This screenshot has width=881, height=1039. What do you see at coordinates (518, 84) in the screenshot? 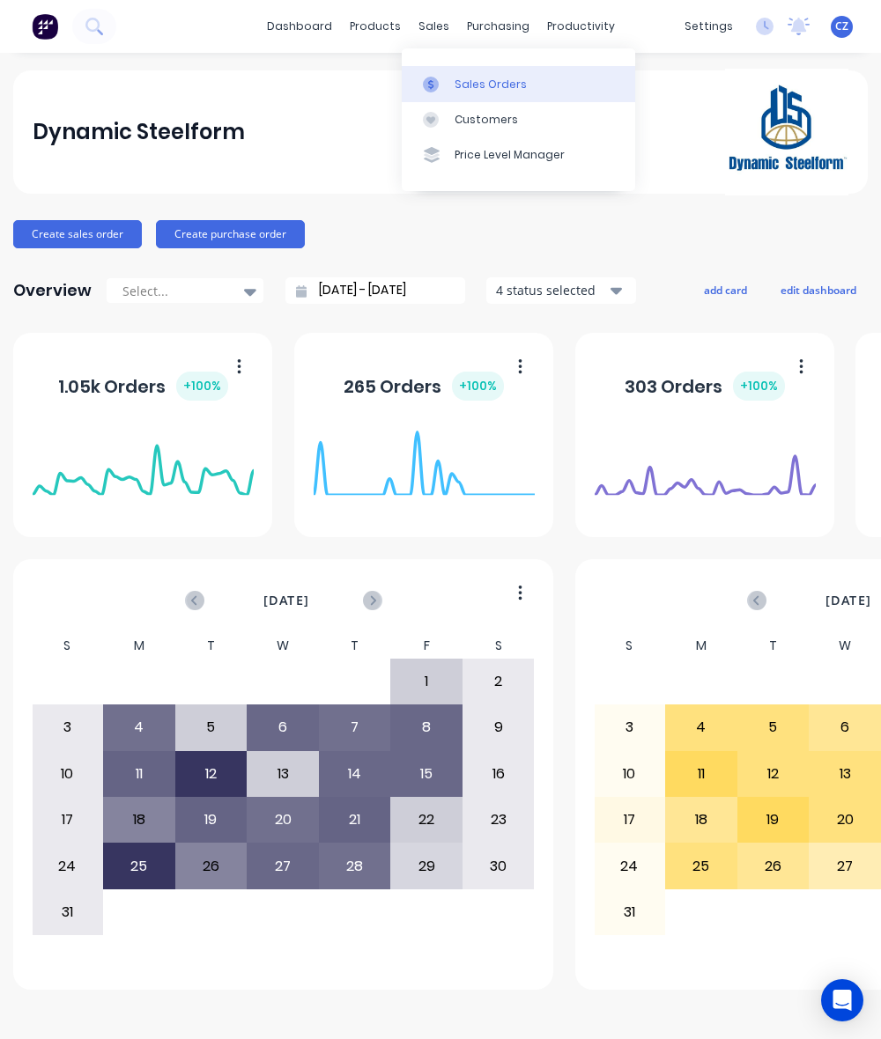
I see `a: Sales Orders` at bounding box center [518, 84].